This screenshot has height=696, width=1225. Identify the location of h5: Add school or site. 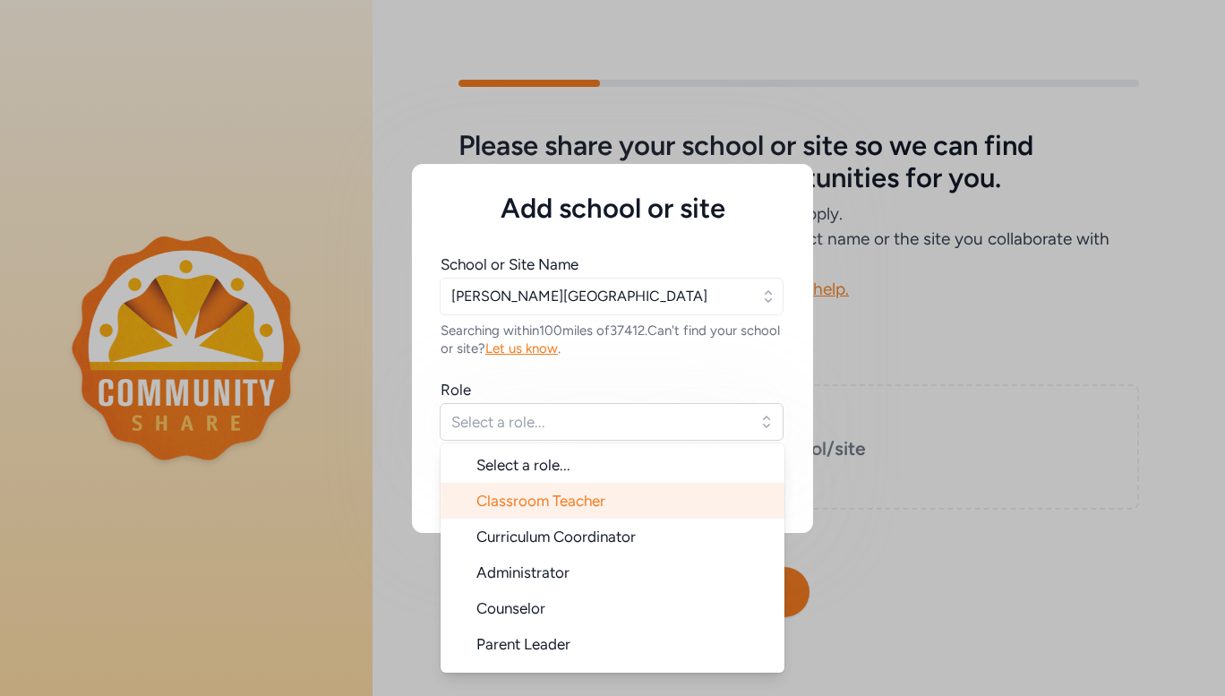
(613, 209).